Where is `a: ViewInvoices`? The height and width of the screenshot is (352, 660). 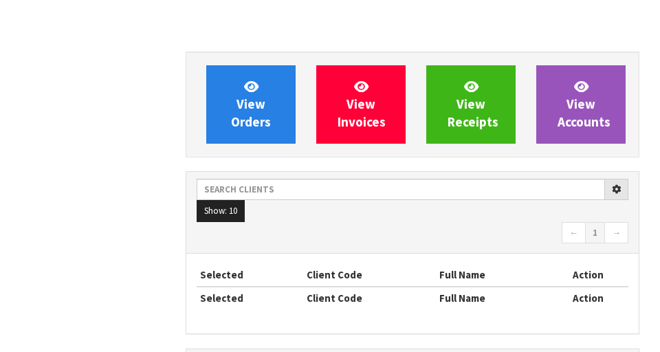
a: ViewInvoices is located at coordinates (361, 104).